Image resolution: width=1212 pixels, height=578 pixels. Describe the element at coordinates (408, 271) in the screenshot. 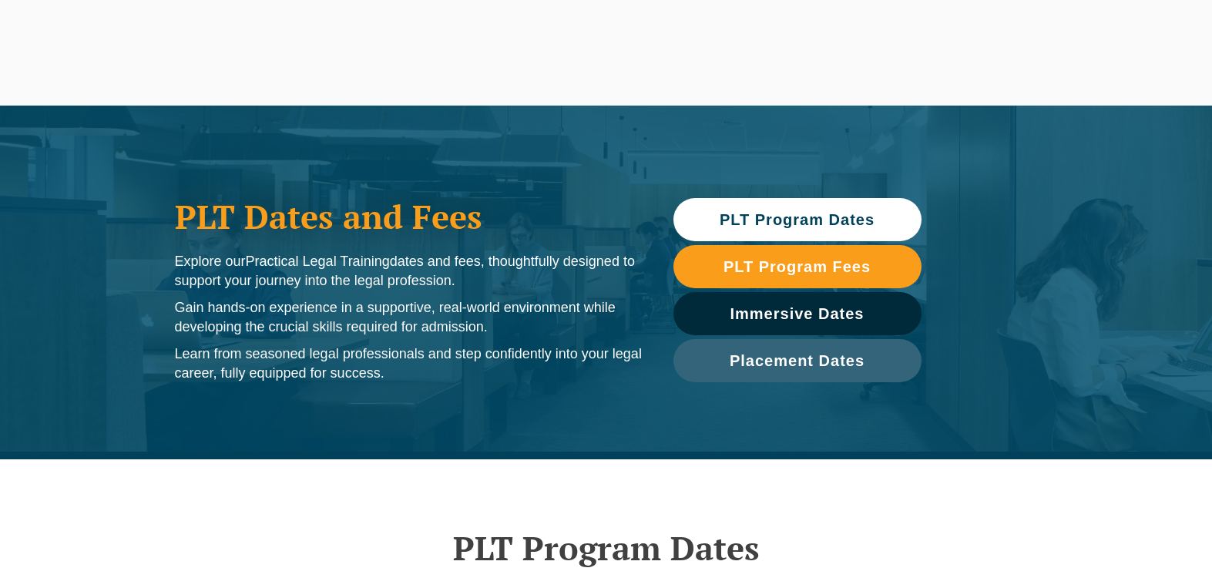

I see `p: Explore our dates and fees, thoughtfully designed to support your journey into the legal profession.` at that location.